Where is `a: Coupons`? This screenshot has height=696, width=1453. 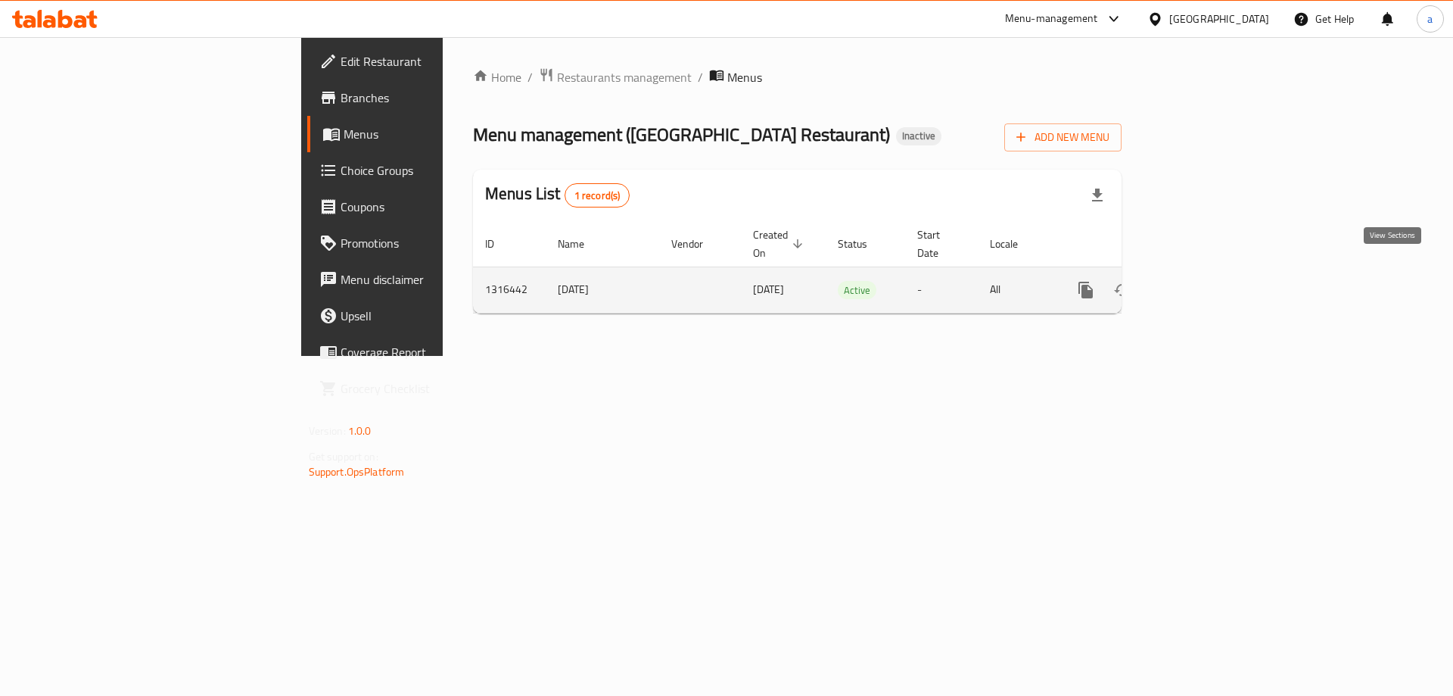
a: Coupons is located at coordinates (425, 207).